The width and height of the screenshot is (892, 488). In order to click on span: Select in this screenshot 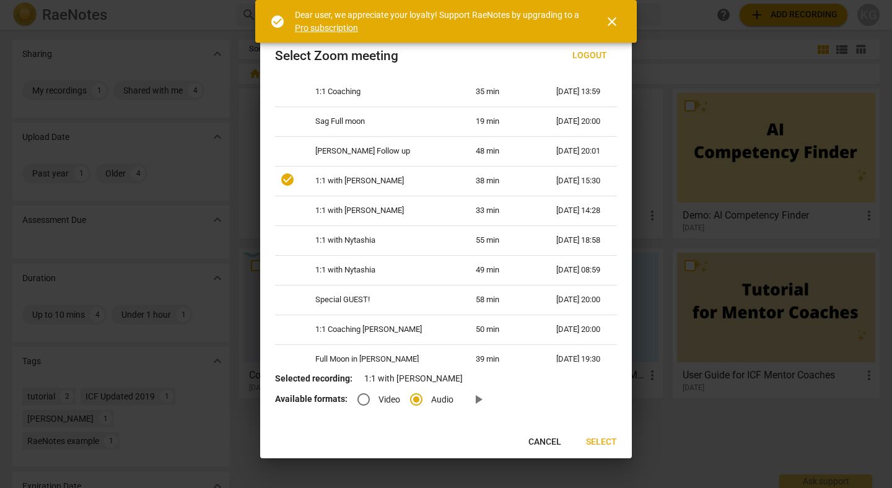, I will do `click(602, 442)`.